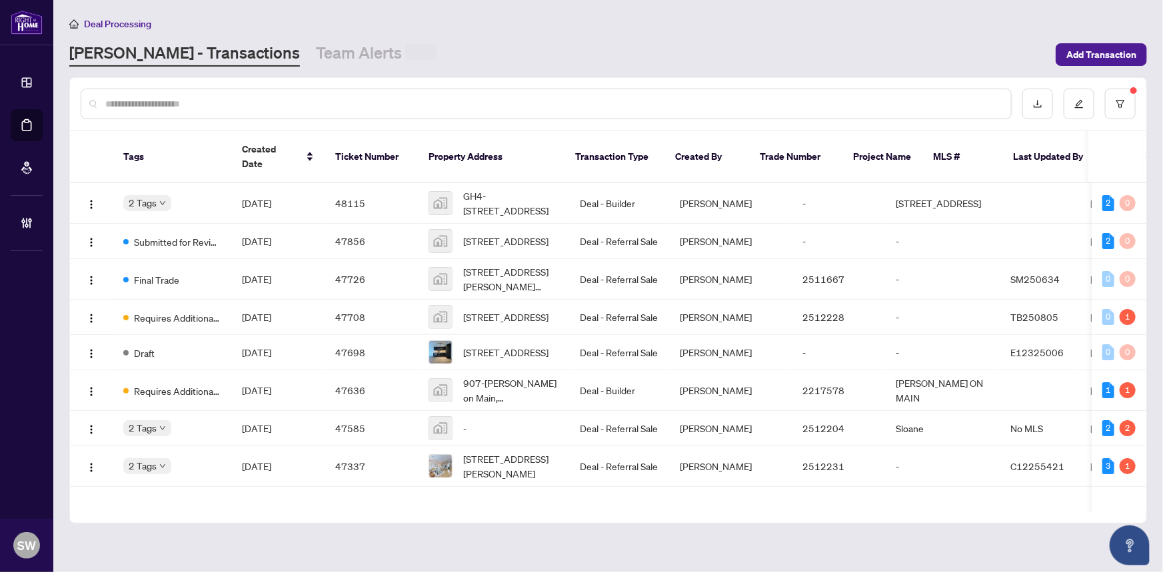 The height and width of the screenshot is (572, 1163). Describe the element at coordinates (1108, 466) in the screenshot. I see `div: 3` at that location.